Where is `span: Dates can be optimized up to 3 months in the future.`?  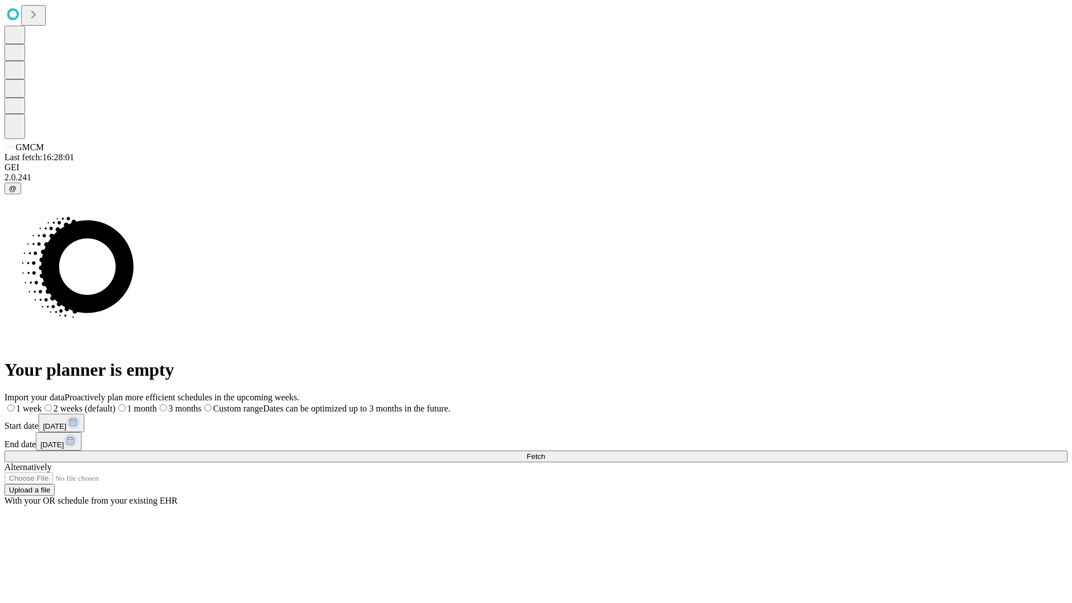
span: Dates can be optimized up to 3 months in the future. is located at coordinates (356, 408).